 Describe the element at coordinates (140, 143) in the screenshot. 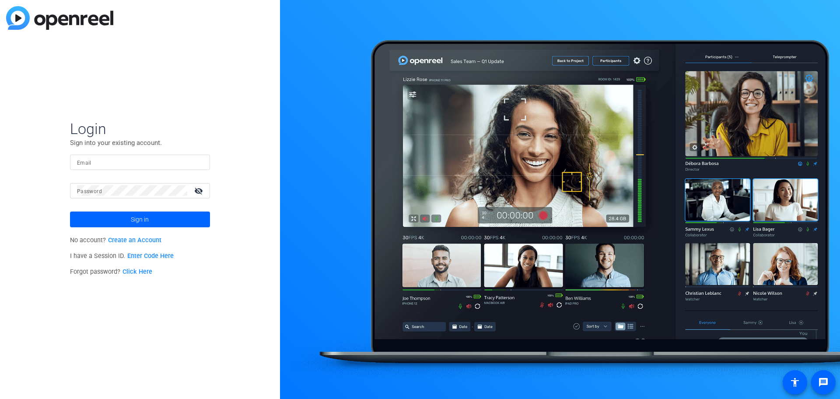

I see `p: Sign into your existing account.` at that location.